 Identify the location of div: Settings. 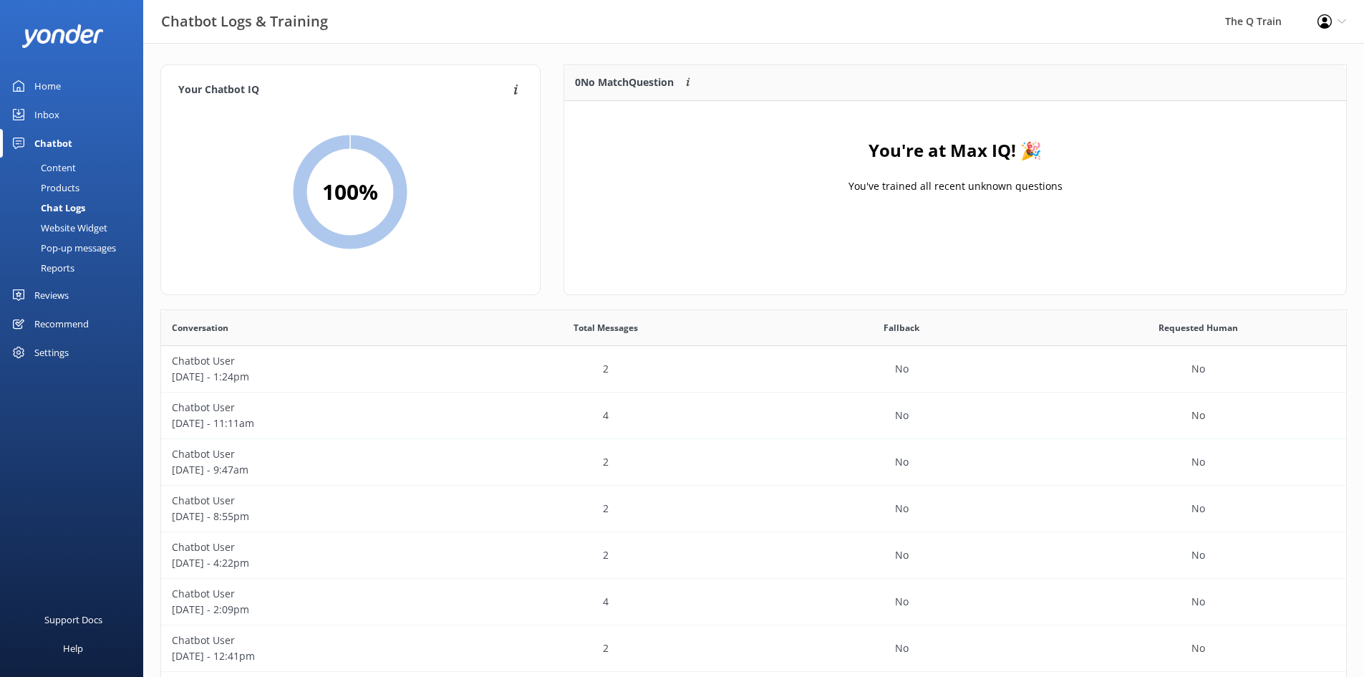
(52, 352).